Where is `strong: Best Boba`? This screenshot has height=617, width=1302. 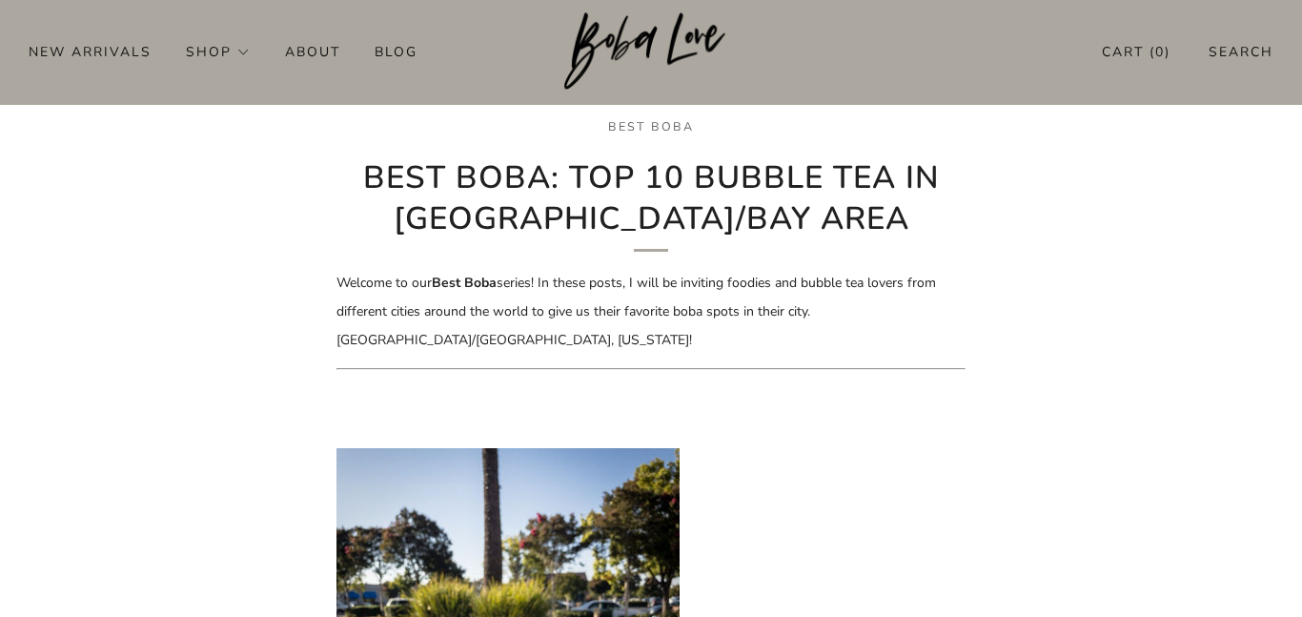
strong: Best Boba is located at coordinates (464, 282).